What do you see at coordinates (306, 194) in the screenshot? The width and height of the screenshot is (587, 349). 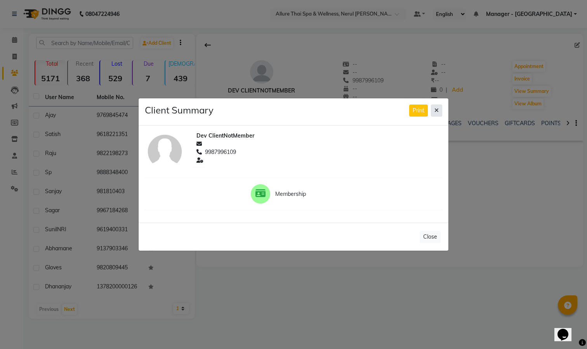 I see `span: Membership` at bounding box center [306, 194].